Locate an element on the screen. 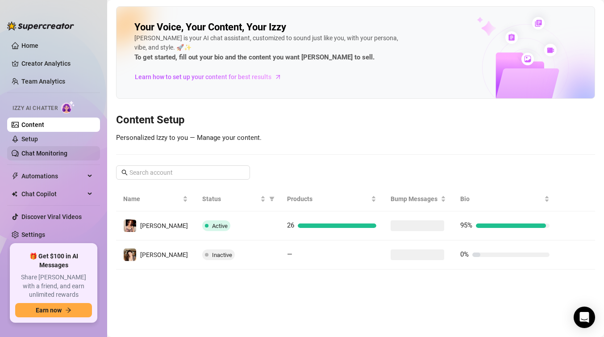  img: ai-chatter-content-library-cLFOSyPT.png is located at coordinates (526, 53).